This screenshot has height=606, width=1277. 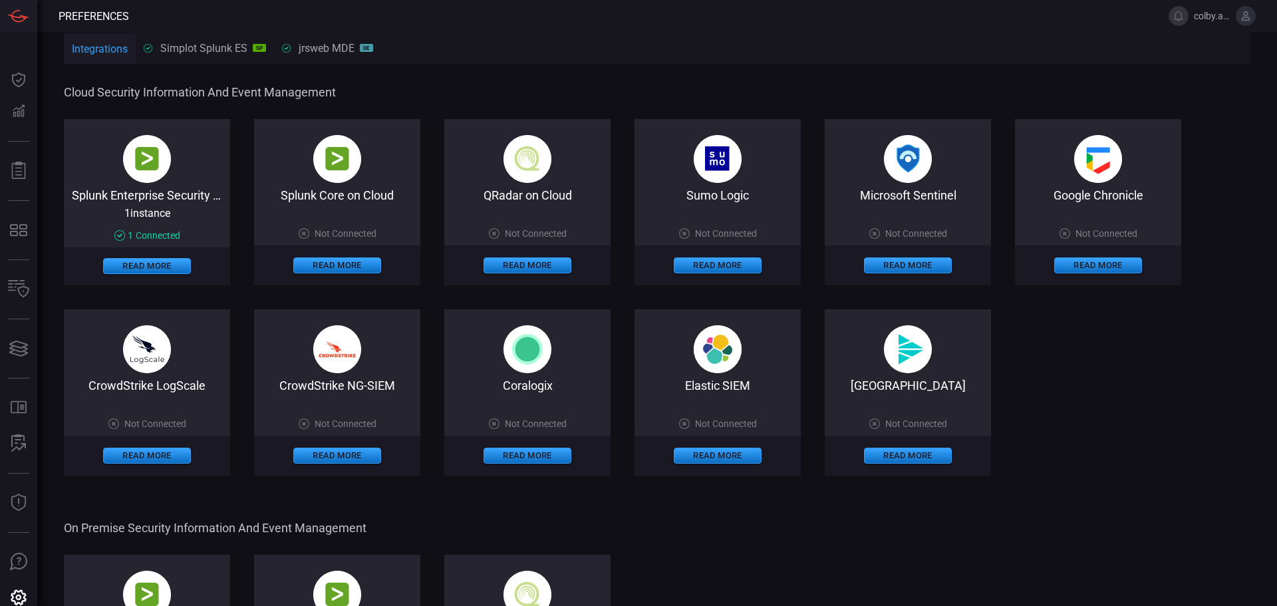 What do you see at coordinates (908, 195) in the screenshot?
I see `div: Microsoft Sentinel` at bounding box center [908, 195].